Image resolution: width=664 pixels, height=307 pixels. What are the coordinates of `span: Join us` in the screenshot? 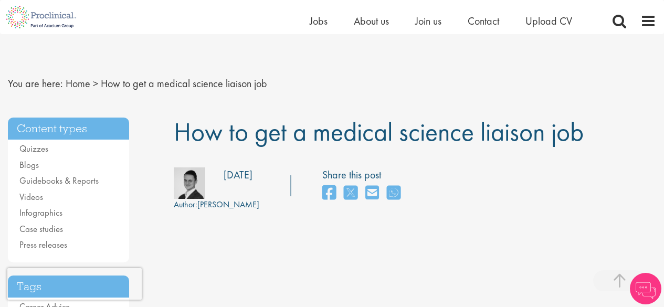 It's located at (428, 21).